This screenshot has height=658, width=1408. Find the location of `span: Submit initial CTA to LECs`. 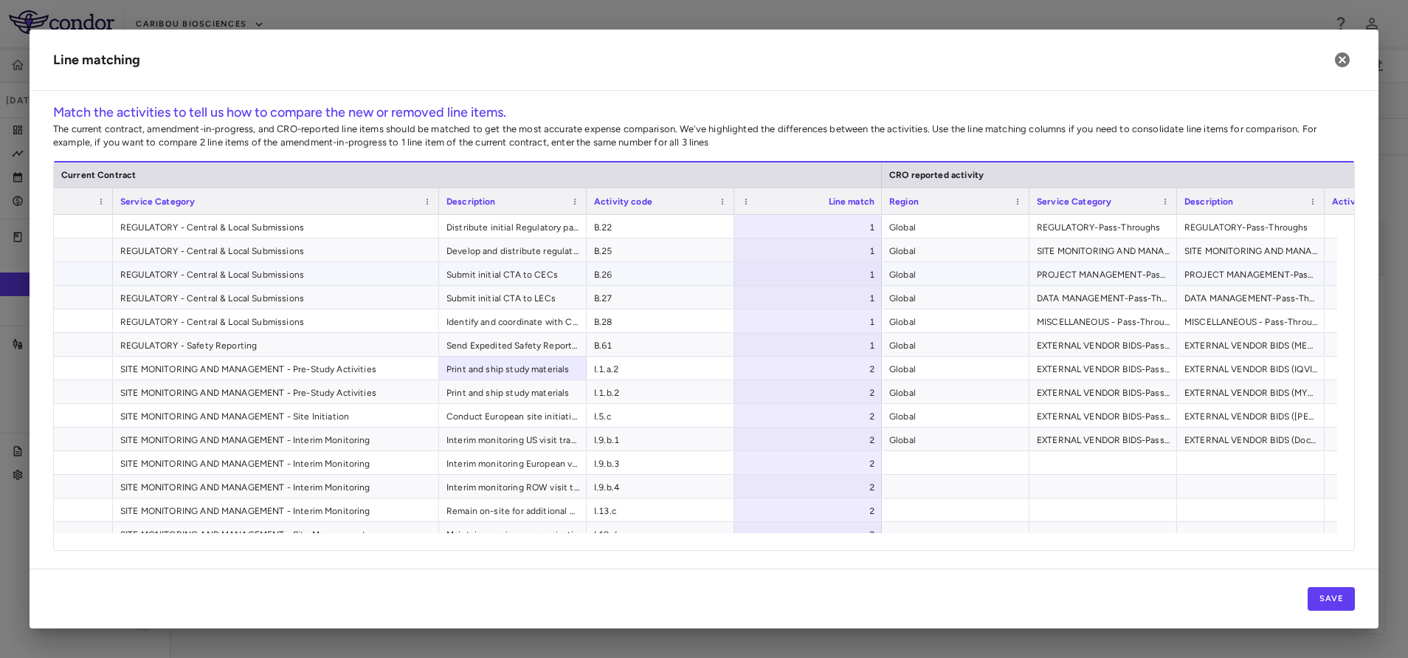

span: Submit initial CTA to LECs is located at coordinates (513, 298).